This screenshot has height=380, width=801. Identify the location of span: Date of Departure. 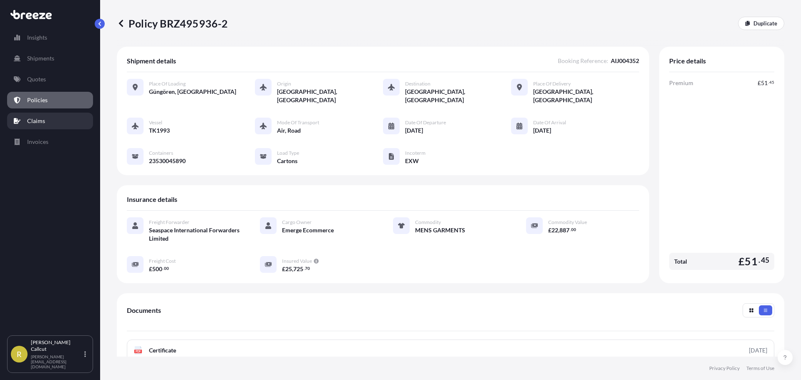
(426, 123).